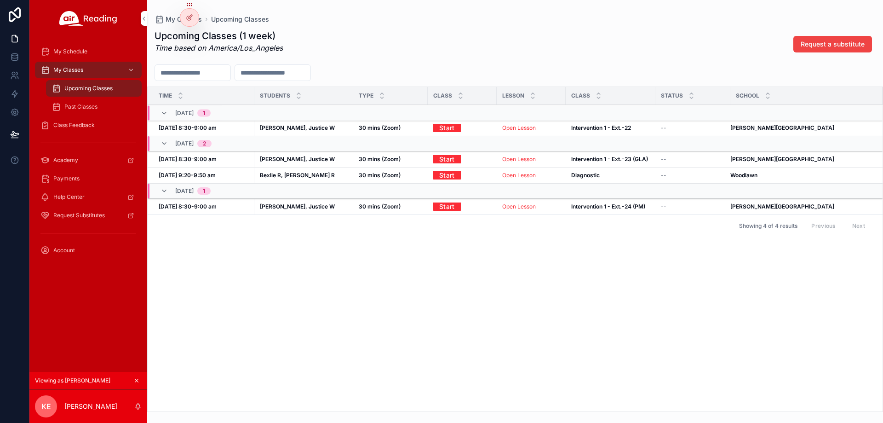 This screenshot has height=423, width=883. Describe the element at coordinates (66, 160) in the screenshot. I see `span: Academy` at that location.